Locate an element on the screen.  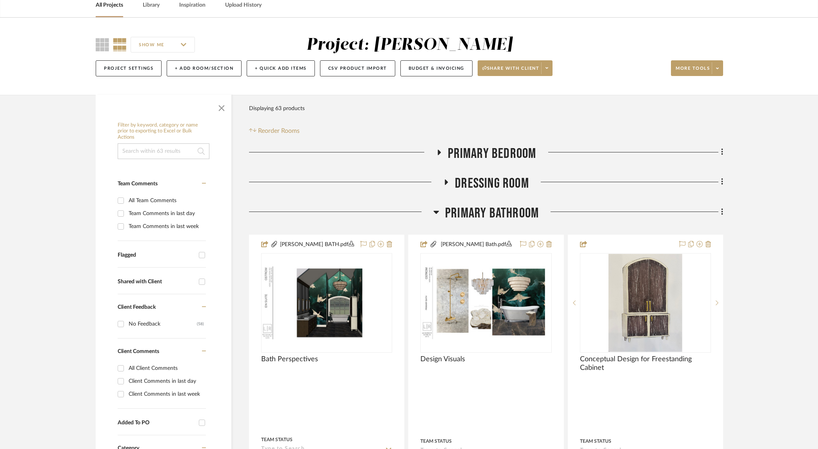
img: Conceptual Design for Freestanding Cabinet is located at coordinates (646, 303).